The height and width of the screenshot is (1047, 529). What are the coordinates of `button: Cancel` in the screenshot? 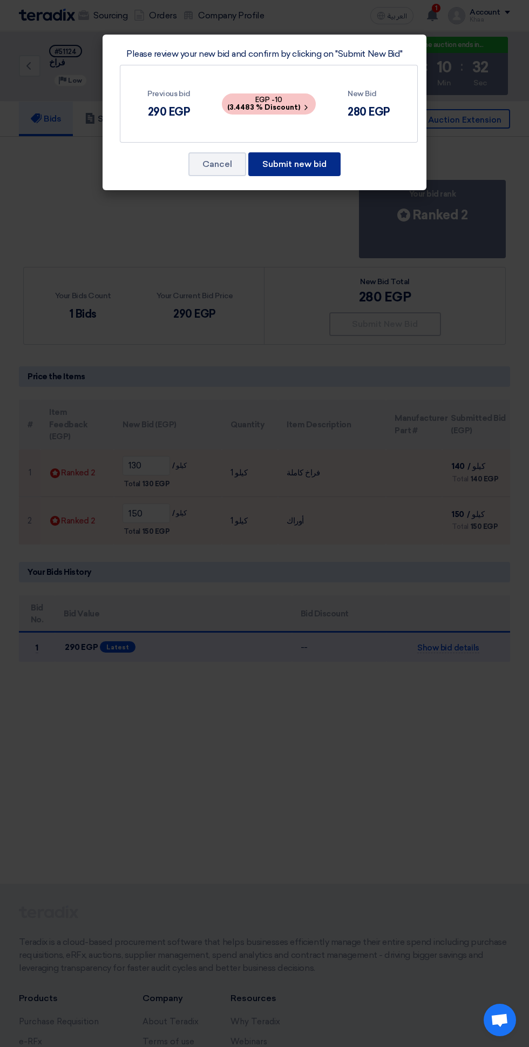 It's located at (217, 164).